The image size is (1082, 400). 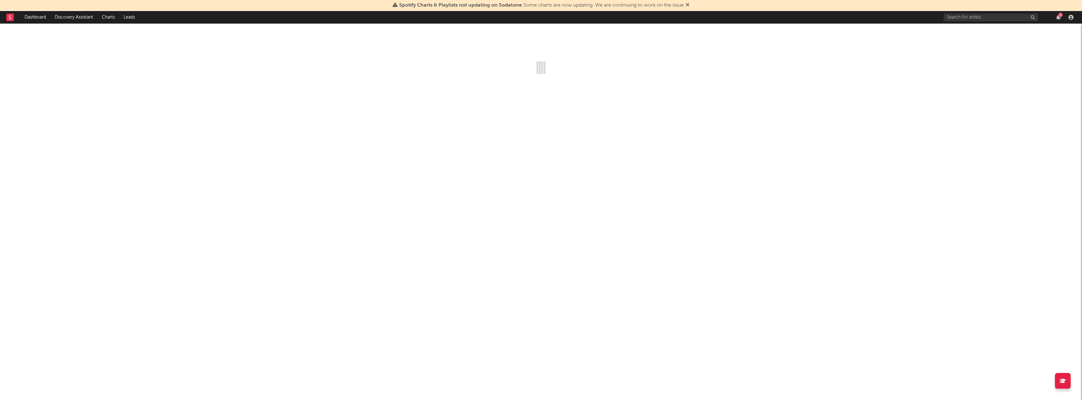 I want to click on a: Charts, so click(x=108, y=17).